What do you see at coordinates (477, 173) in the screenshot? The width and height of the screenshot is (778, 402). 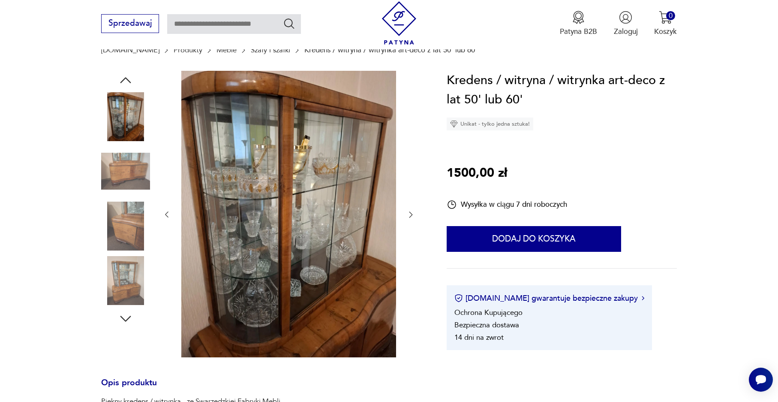 I see `p: 1500,00 zł` at bounding box center [477, 173].